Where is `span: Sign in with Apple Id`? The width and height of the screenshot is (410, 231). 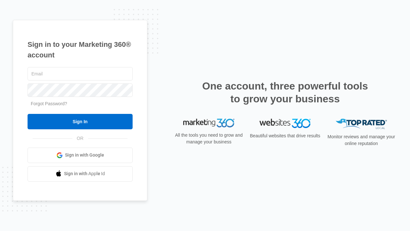 span: Sign in with Apple Id is located at coordinates (85, 173).